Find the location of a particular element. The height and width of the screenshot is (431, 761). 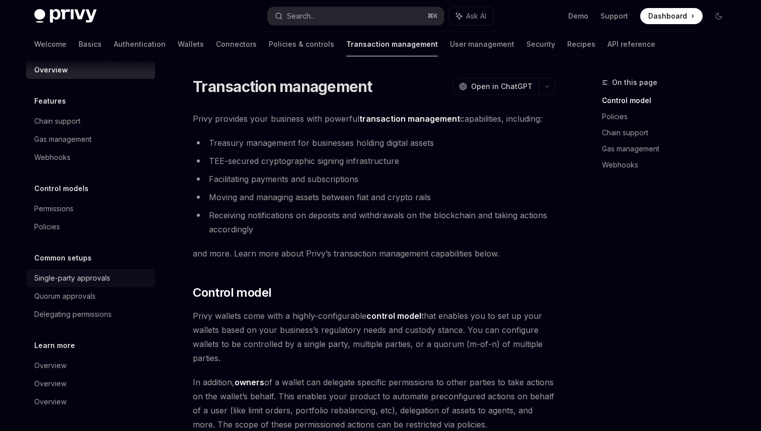

h1: Transaction management is located at coordinates (282, 87).